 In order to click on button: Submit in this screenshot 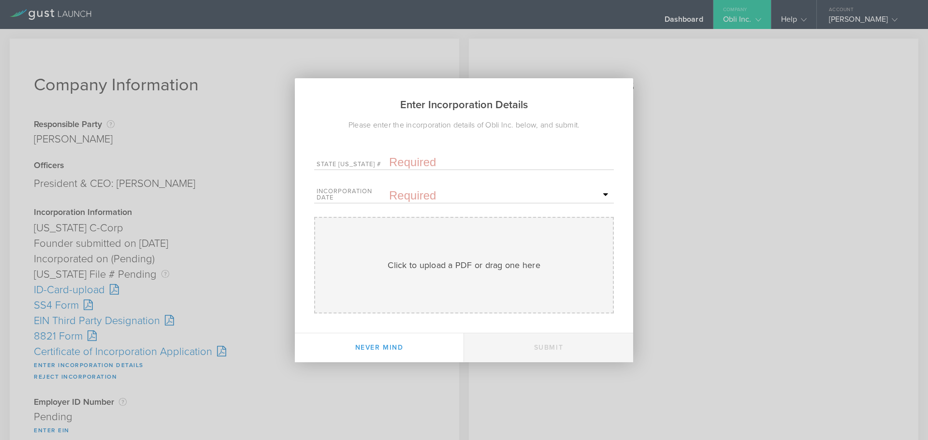, I will do `click(549, 348)`.